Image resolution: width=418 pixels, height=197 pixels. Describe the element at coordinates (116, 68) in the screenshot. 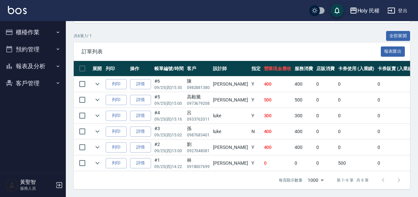

I see `th: 列印` at that location.